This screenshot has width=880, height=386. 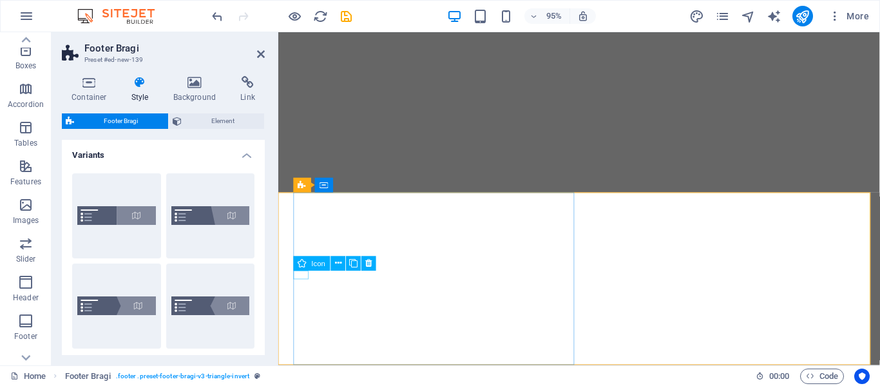 I want to click on p: Slider, so click(x=26, y=259).